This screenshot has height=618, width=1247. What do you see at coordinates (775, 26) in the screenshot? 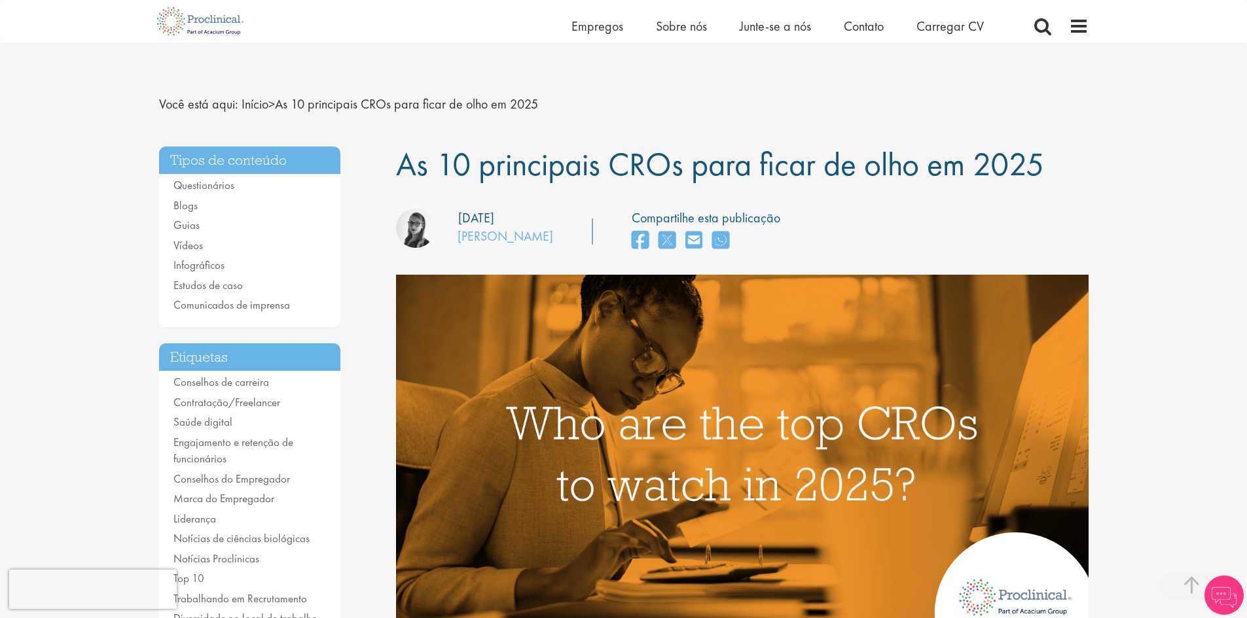
I see `a: Junte-se a nós` at bounding box center [775, 26].